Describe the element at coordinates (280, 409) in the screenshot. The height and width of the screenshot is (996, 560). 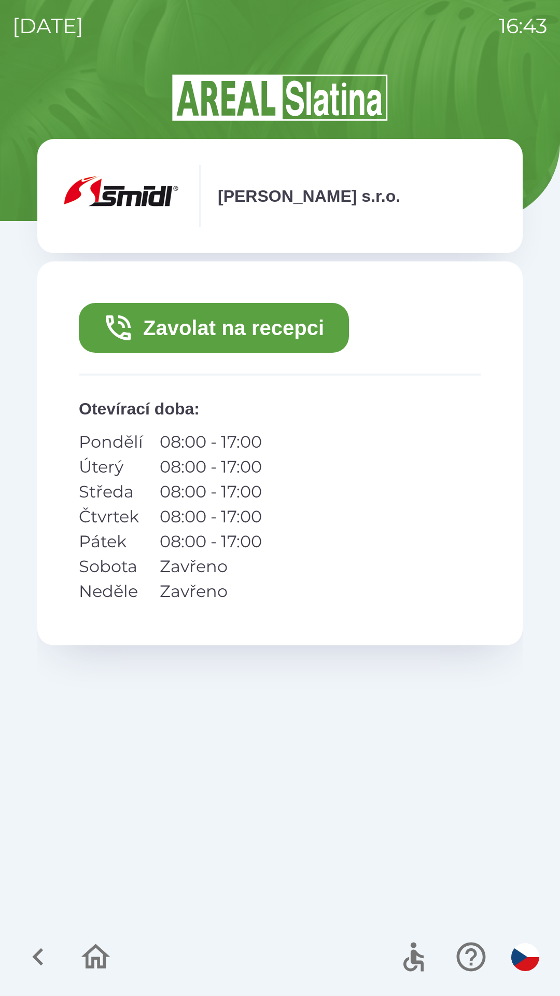
I see `p: Otevírací doba :` at that location.